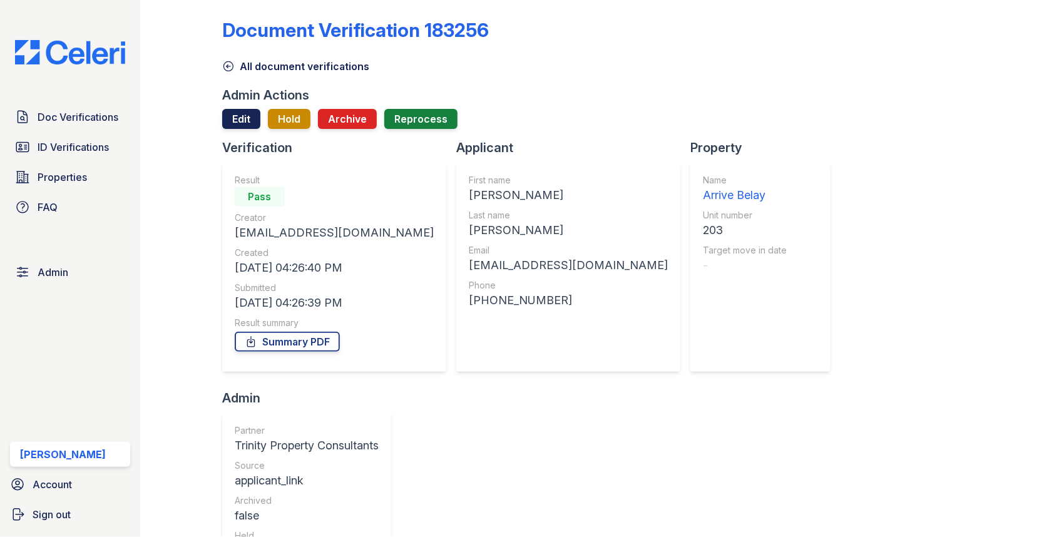 Image resolution: width=1049 pixels, height=537 pixels. I want to click on span: ID Verifications, so click(73, 147).